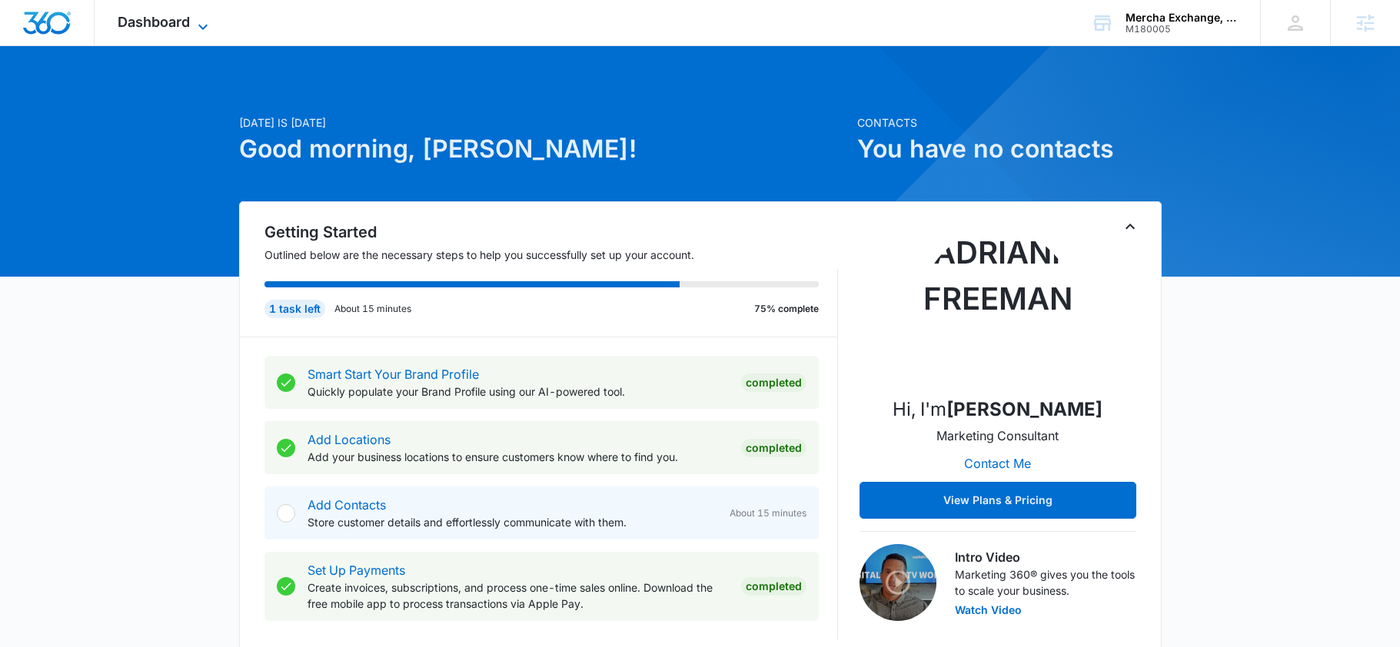 The height and width of the screenshot is (647, 1400). What do you see at coordinates (373, 309) in the screenshot?
I see `p: About 15 minutes` at bounding box center [373, 309].